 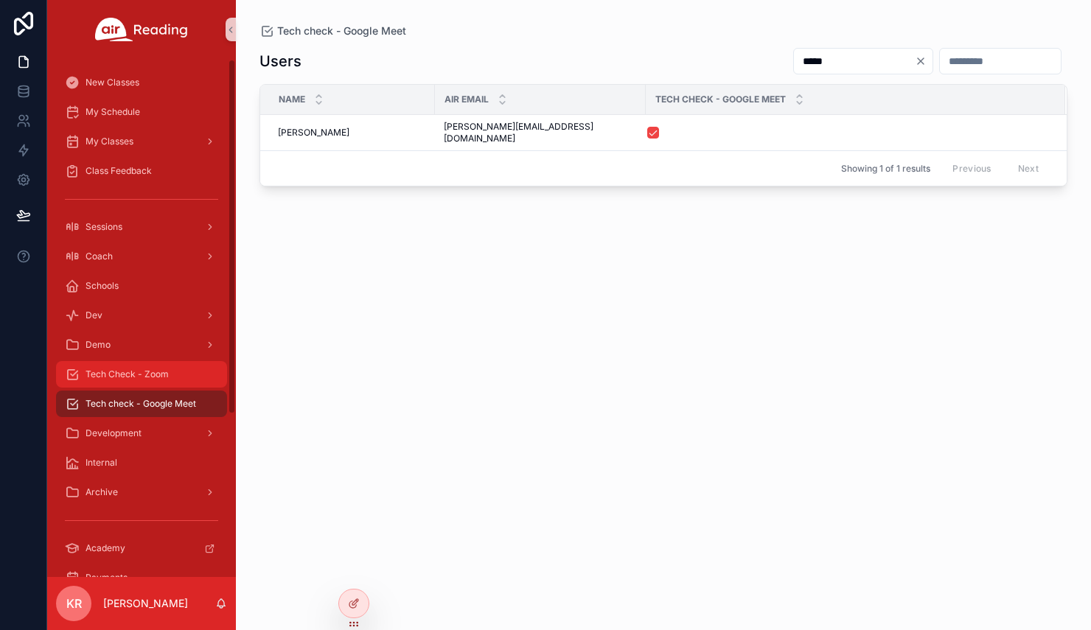 I want to click on span: Tech Check - Google Meet, so click(x=720, y=100).